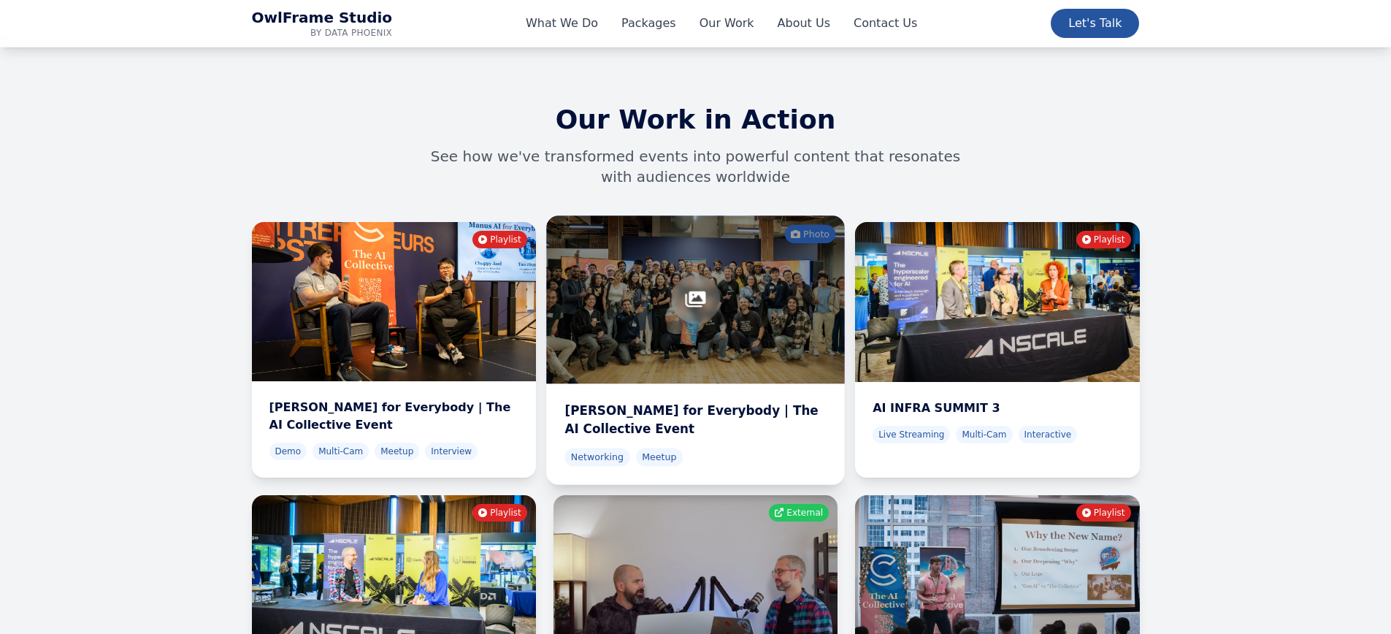 The height and width of the screenshot is (634, 1391). Describe the element at coordinates (696, 120) in the screenshot. I see `h2: Our Work in Action` at that location.